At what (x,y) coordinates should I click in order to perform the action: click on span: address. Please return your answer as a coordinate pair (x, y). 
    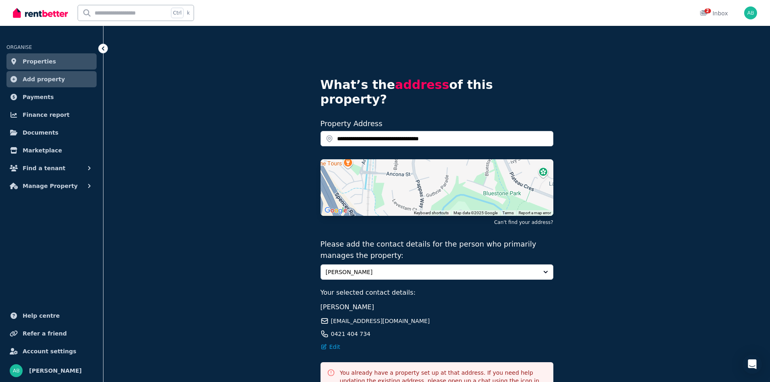
    Looking at the image, I should click on (422, 84).